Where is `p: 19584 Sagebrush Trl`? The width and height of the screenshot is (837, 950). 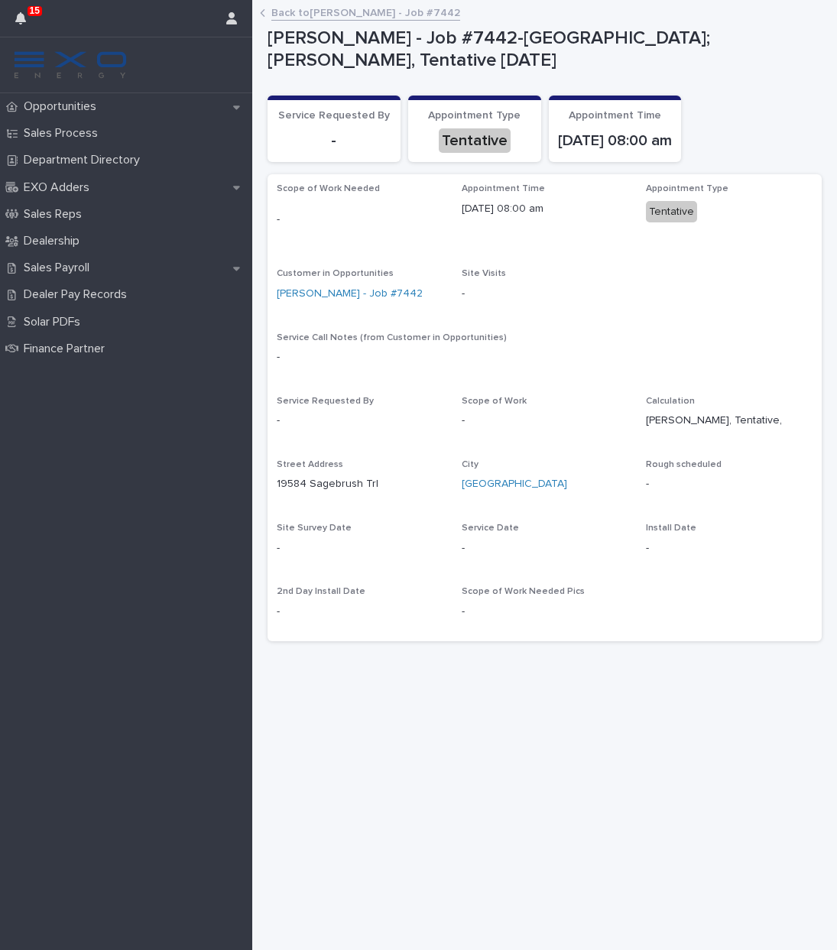
p: 19584 Sagebrush Trl is located at coordinates (360, 484).